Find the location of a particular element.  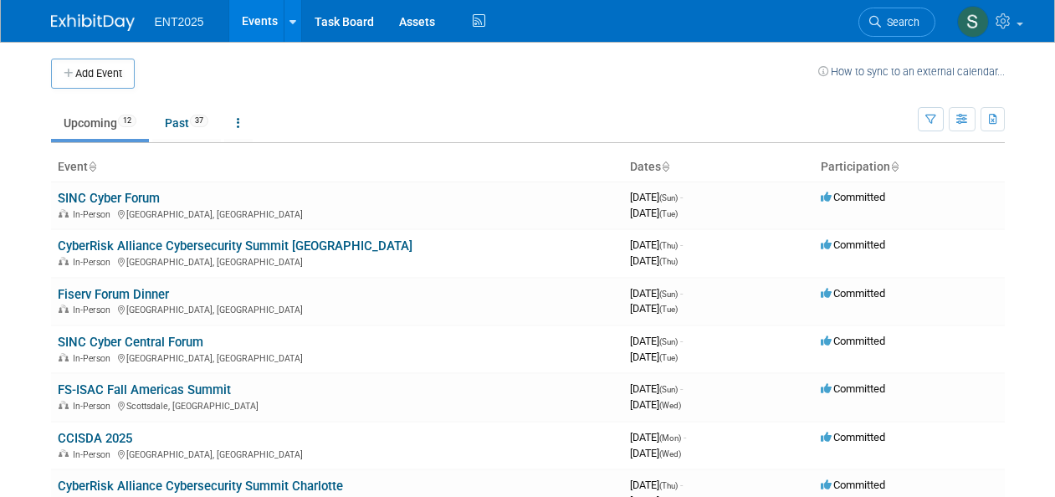

button: Add Event is located at coordinates (93, 74).